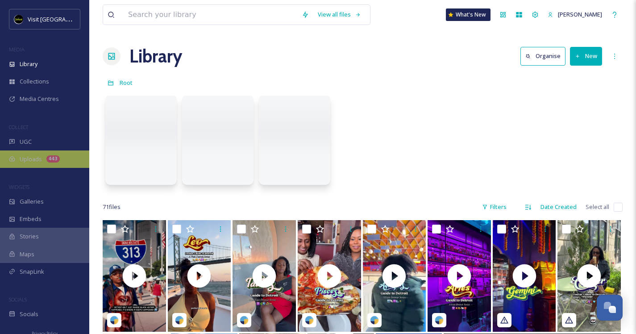 The height and width of the screenshot is (334, 636). What do you see at coordinates (29, 314) in the screenshot?
I see `span: Socials` at bounding box center [29, 314].